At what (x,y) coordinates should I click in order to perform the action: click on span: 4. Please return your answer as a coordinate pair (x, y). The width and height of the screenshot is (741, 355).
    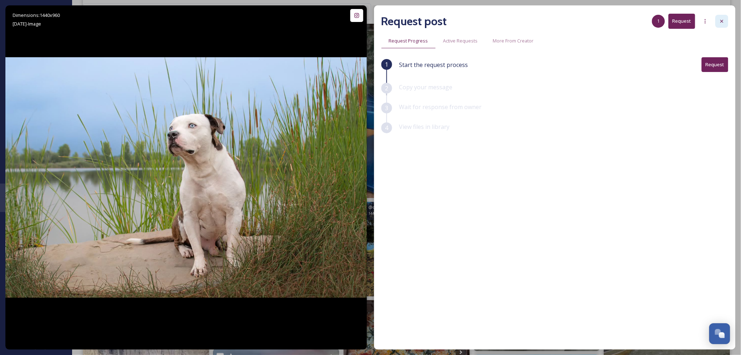
    Looking at the image, I should click on (386, 128).